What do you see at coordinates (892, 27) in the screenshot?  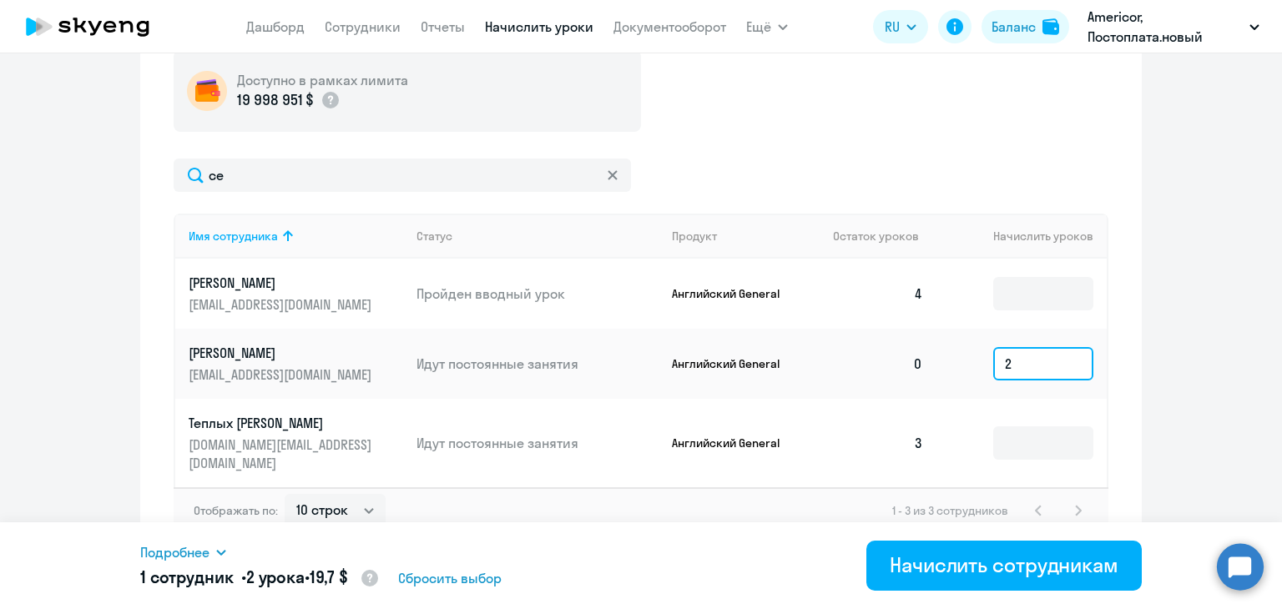 I see `span: RU` at bounding box center [892, 27].